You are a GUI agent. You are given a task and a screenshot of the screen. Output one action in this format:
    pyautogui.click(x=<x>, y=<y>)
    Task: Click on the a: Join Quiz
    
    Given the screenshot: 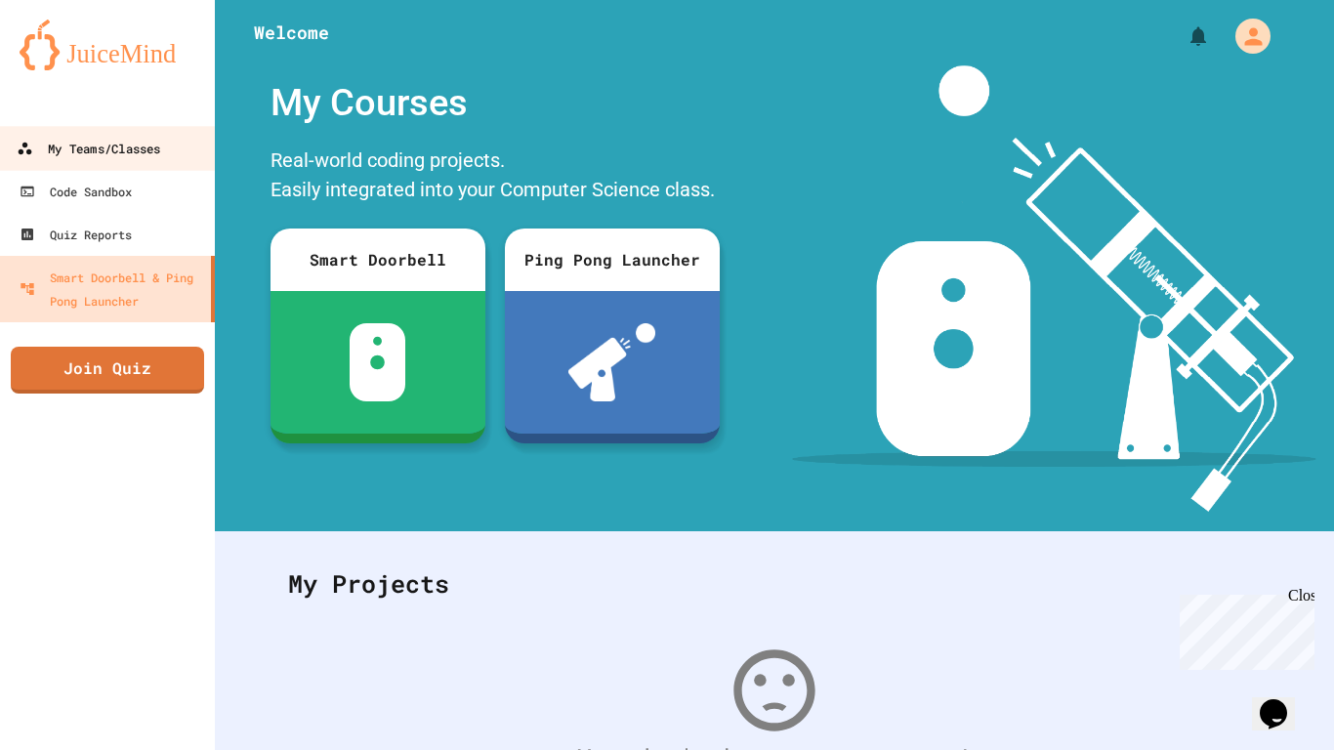 What is the action you would take?
    pyautogui.click(x=107, y=370)
    